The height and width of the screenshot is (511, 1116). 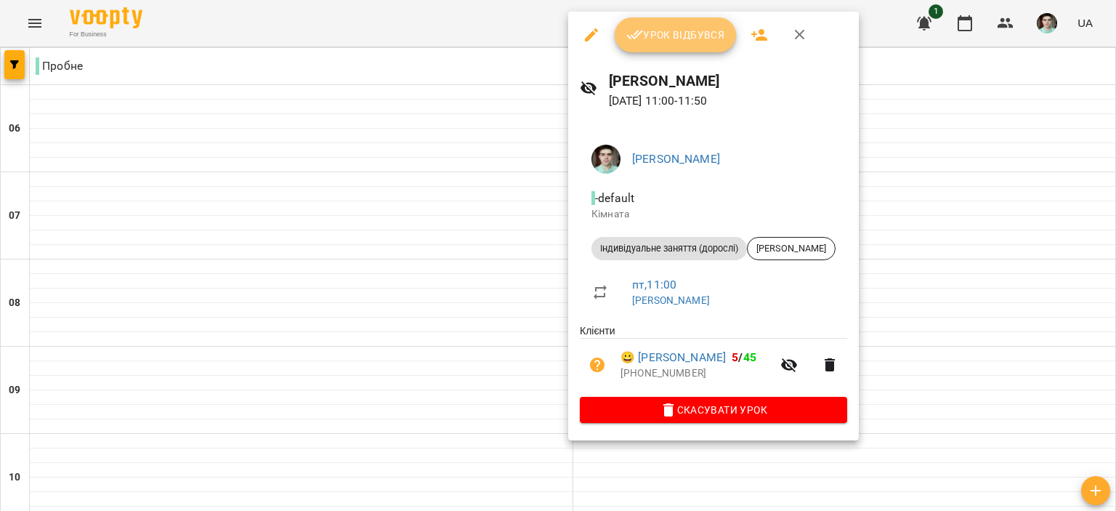 What do you see at coordinates (735, 357) in the screenshot?
I see `span: 5` at bounding box center [735, 357].